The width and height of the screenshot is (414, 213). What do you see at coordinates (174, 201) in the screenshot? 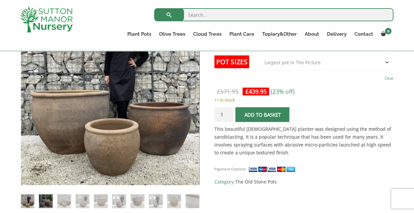
I see `img: The Ha Long Bay Old Stone Plant Pots - Image 9` at bounding box center [174, 201].